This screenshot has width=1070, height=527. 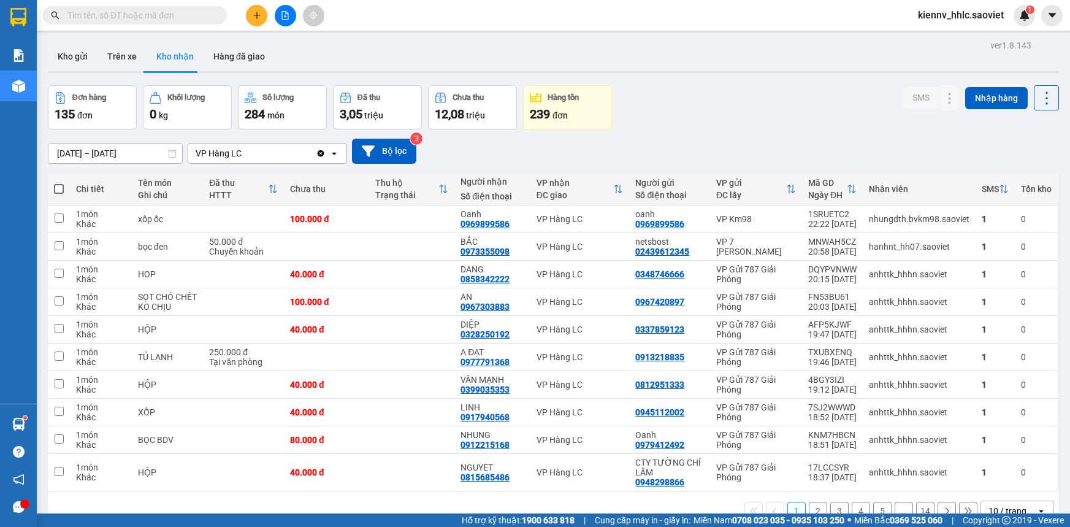 I want to click on button: 14, so click(x=925, y=511).